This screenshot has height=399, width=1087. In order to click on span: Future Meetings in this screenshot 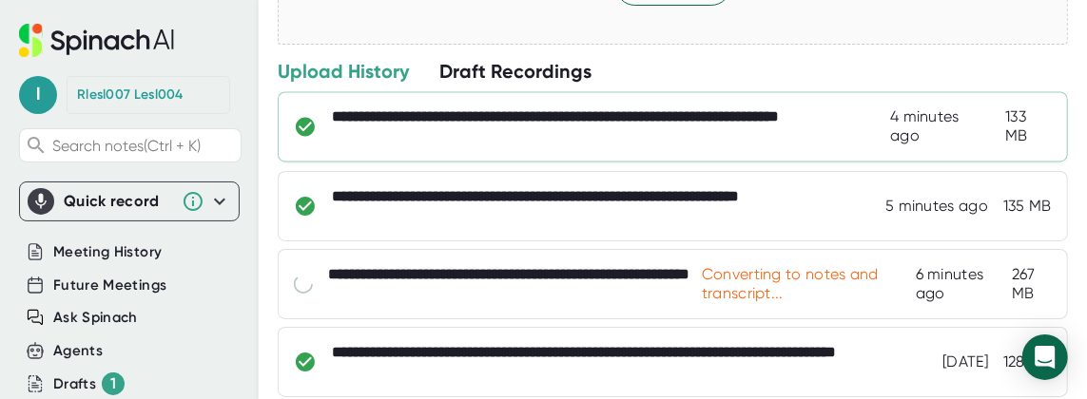, I will do `click(109, 285)`.